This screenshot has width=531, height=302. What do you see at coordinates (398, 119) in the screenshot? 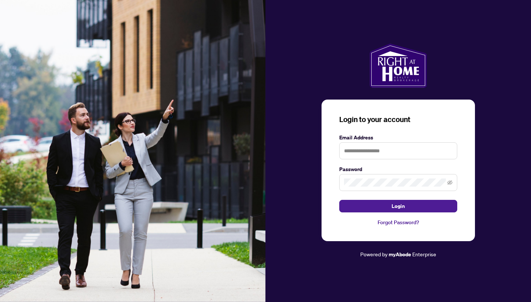
I see `h3: Login to your account` at bounding box center [398, 119].